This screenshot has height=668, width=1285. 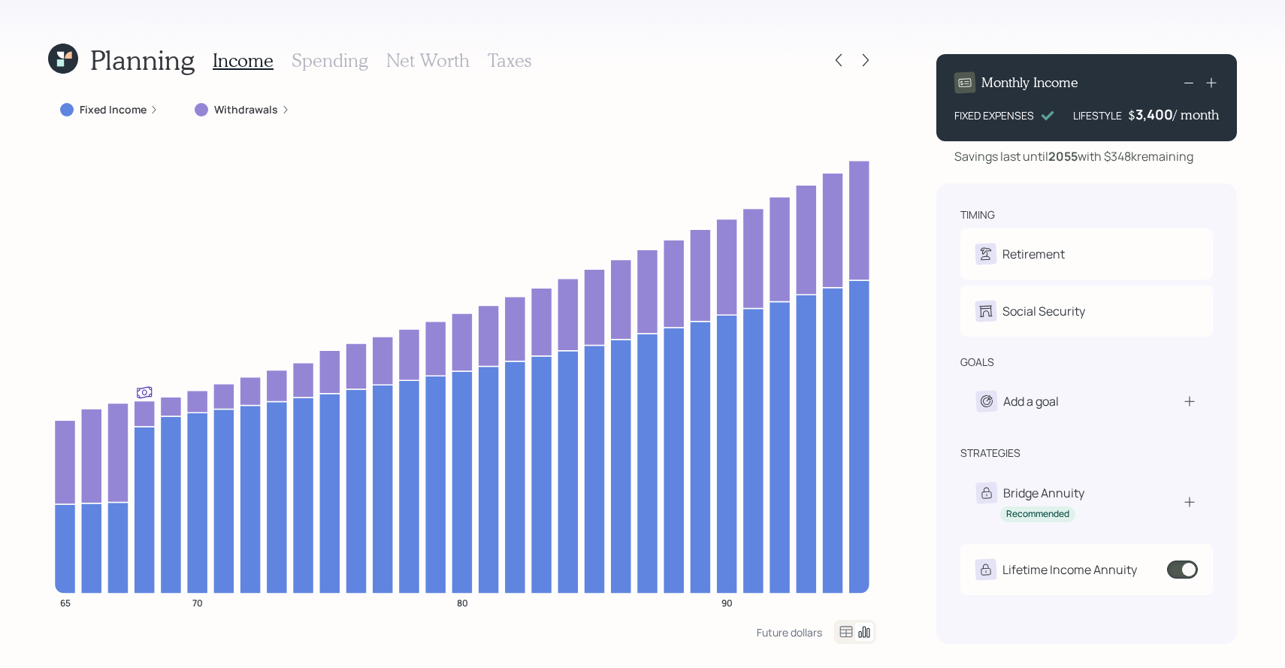 I want to click on div: goals, so click(x=977, y=362).